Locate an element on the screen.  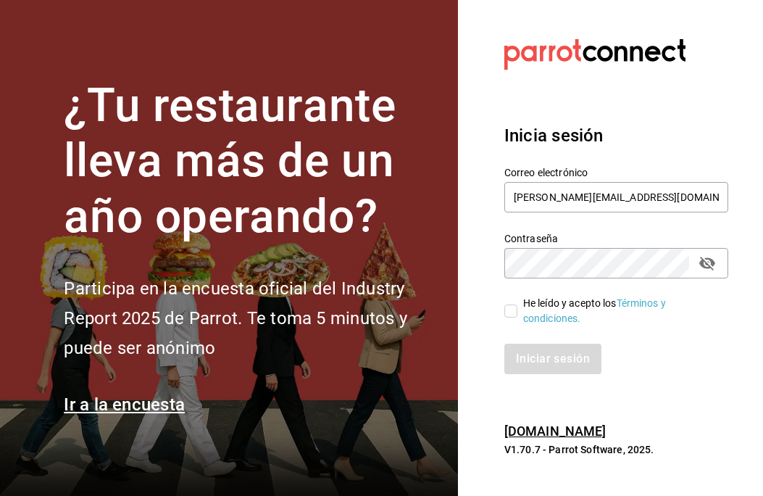
a: Términos y condiciones. is located at coordinates (594, 310).